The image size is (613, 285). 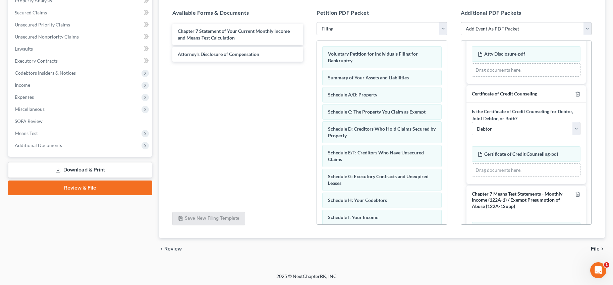 I want to click on span: Secured Claims, so click(x=31, y=12).